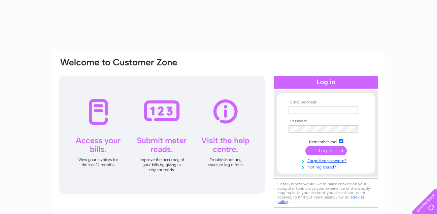 This screenshot has width=437, height=214. I want to click on a: cookies policy, so click(321, 199).